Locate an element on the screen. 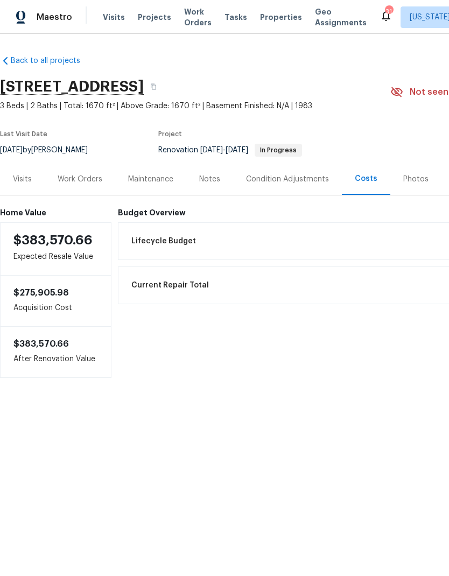 This screenshot has width=449, height=576. div: Condition Adjustments is located at coordinates (287, 179).